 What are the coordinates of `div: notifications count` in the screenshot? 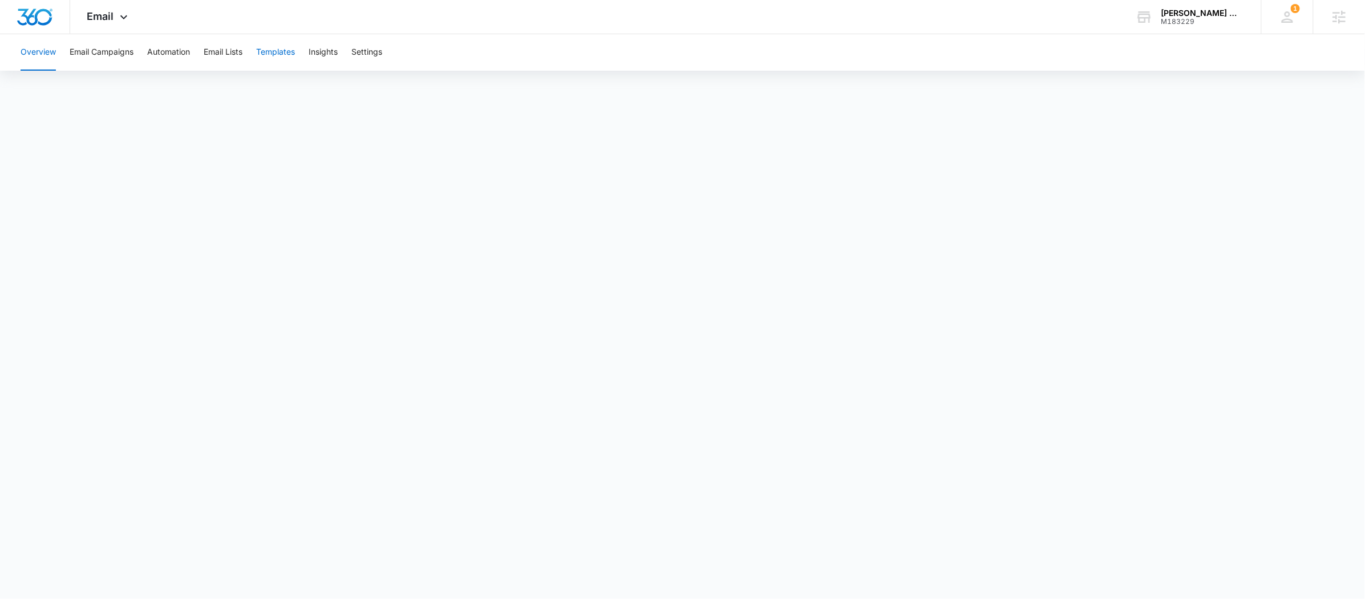 It's located at (1295, 9).